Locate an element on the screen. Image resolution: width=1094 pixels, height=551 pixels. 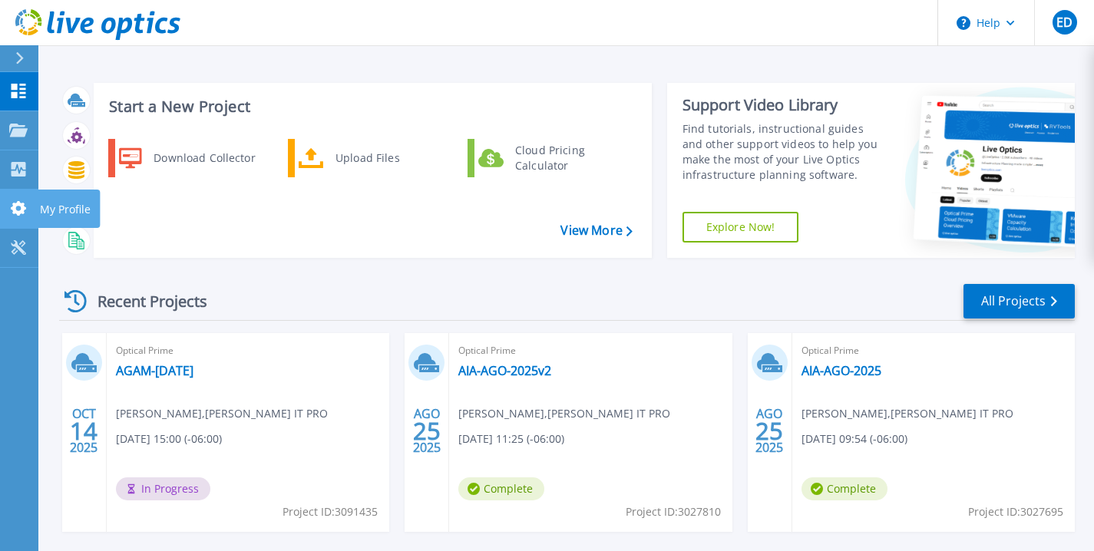
h3: Start a New Project is located at coordinates (370, 107).